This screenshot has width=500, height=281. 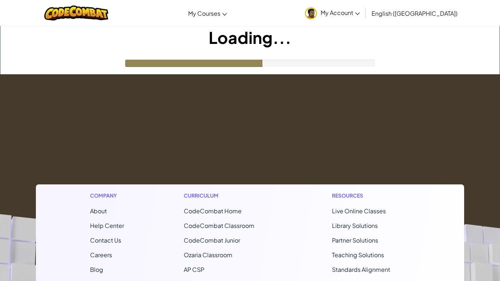 I want to click on span: CodeCombat Home, so click(x=213, y=211).